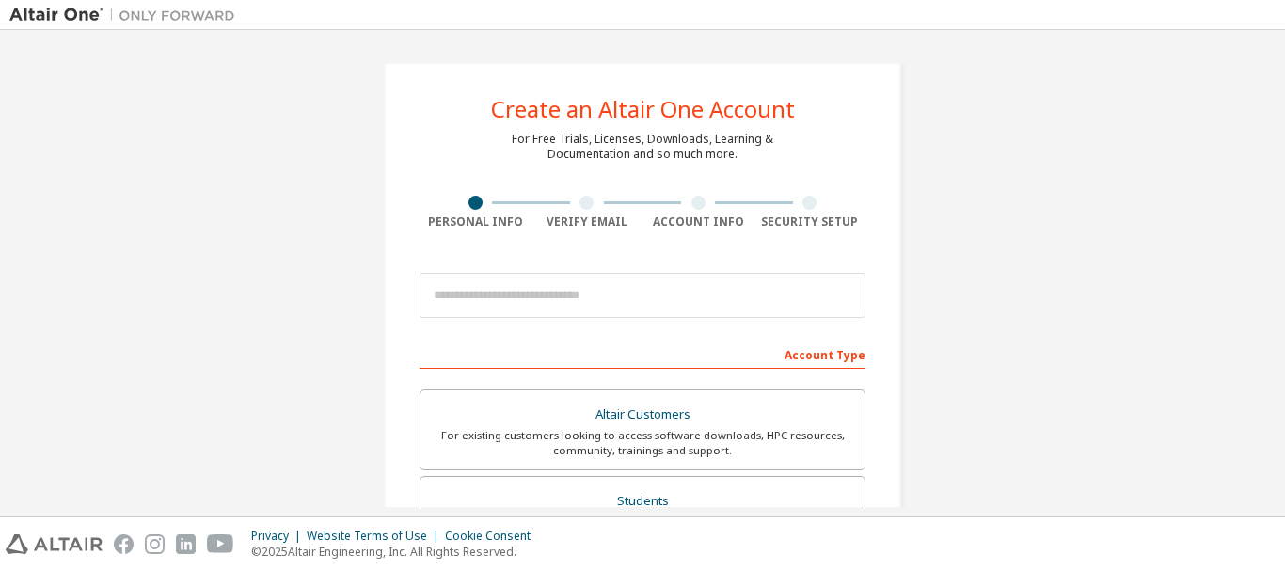 The image size is (1285, 571). I want to click on div: For existing customers looking to access software downloads, HPC resources, community, trainings ..., so click(642, 443).